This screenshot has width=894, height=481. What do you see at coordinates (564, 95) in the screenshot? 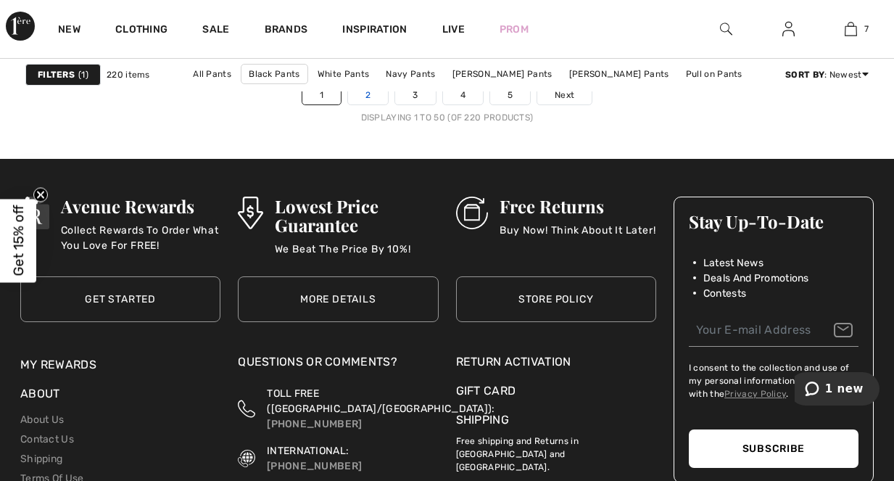
I see `a: Next` at bounding box center [564, 95].